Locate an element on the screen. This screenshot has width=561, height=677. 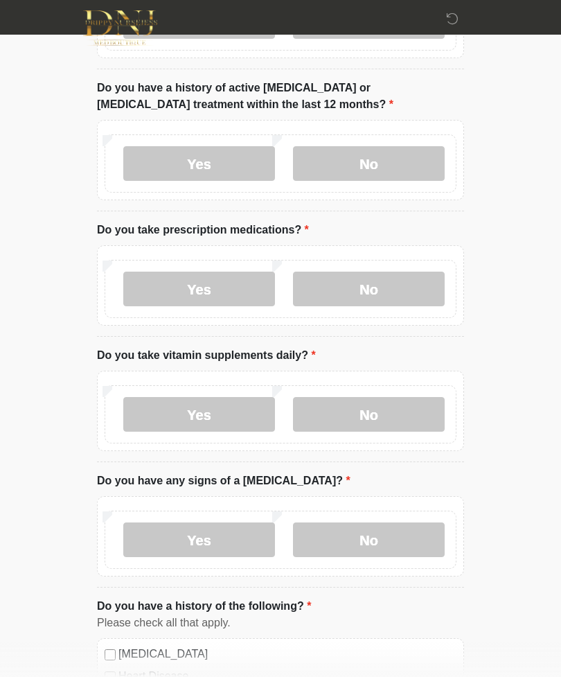
div: Please check all that apply. is located at coordinates (281, 623).